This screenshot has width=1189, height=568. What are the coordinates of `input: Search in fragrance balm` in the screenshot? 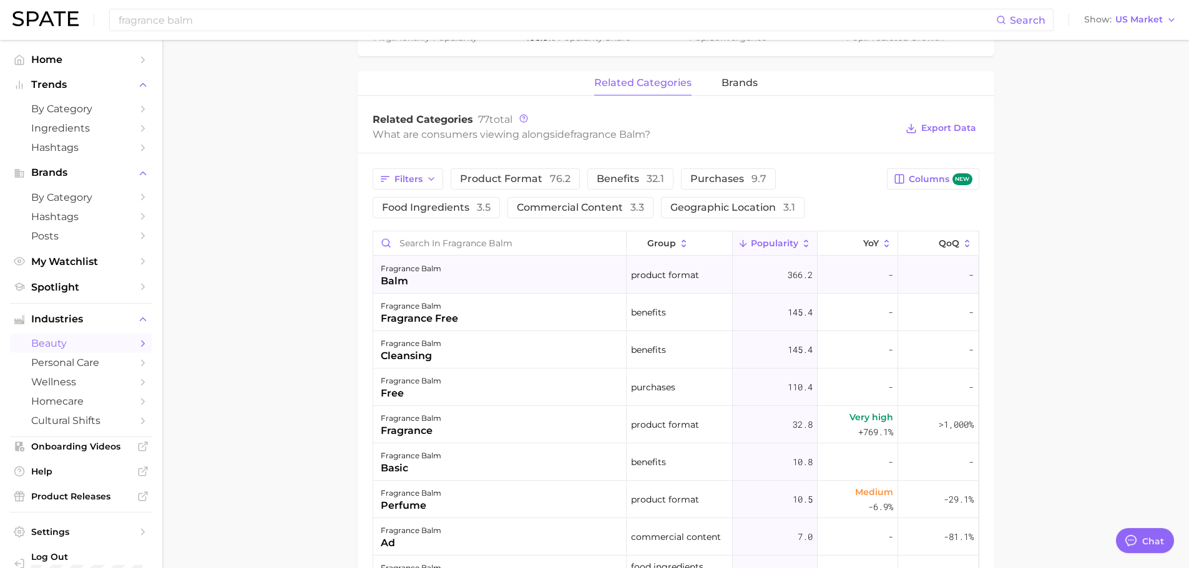 It's located at (499, 243).